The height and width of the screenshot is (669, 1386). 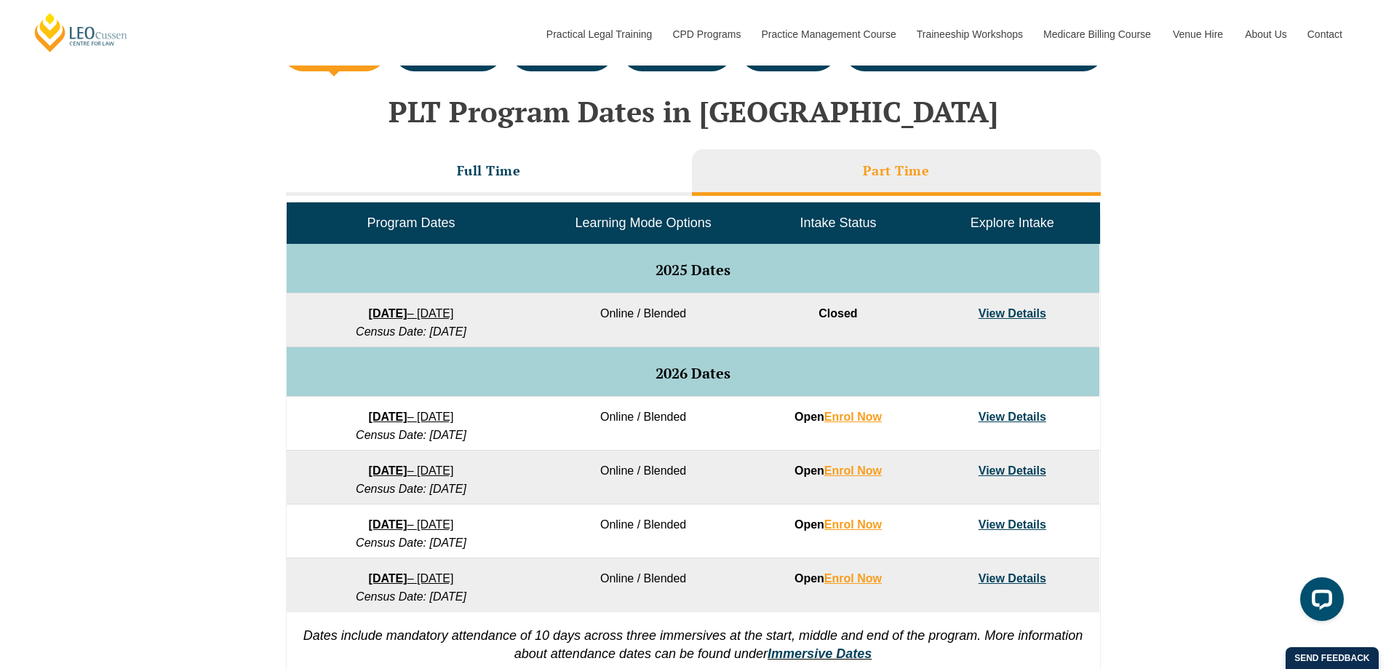 I want to click on span: 2025 Dates, so click(x=693, y=269).